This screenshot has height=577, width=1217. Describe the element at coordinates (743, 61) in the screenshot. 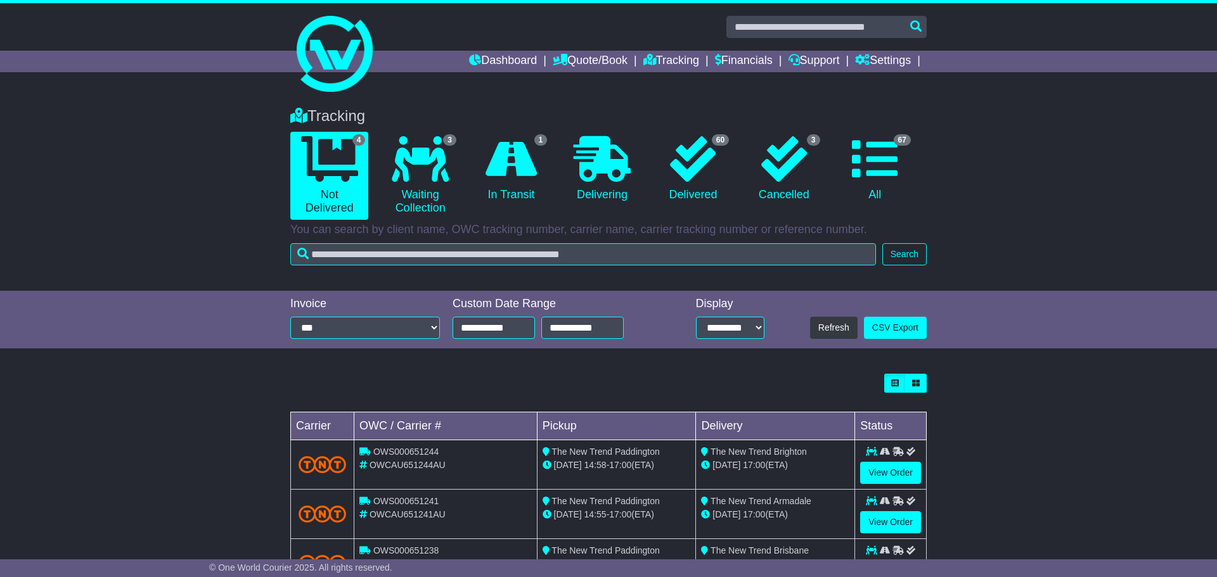

I see `a: Financials` at that location.